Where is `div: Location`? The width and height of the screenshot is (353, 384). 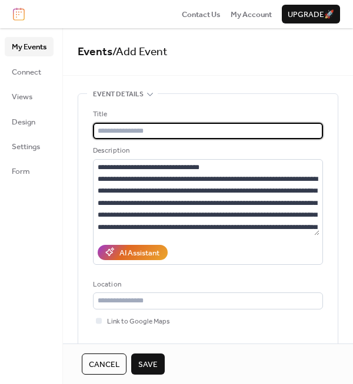
div: Location is located at coordinates (206, 285).